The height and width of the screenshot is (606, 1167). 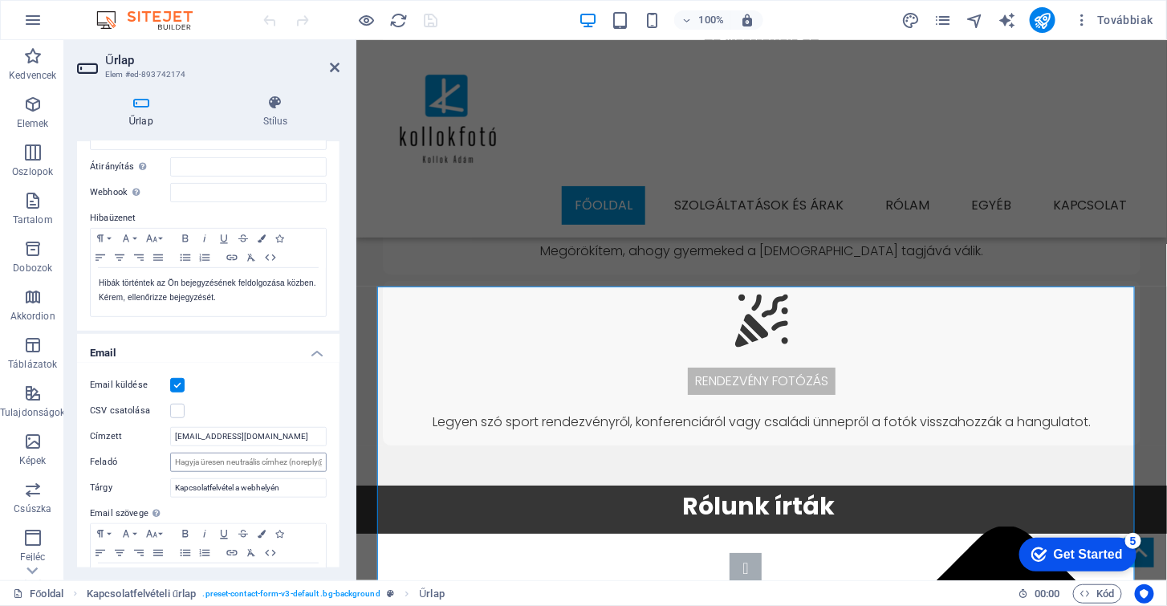 I want to click on span: 00 00, so click(x=1047, y=594).